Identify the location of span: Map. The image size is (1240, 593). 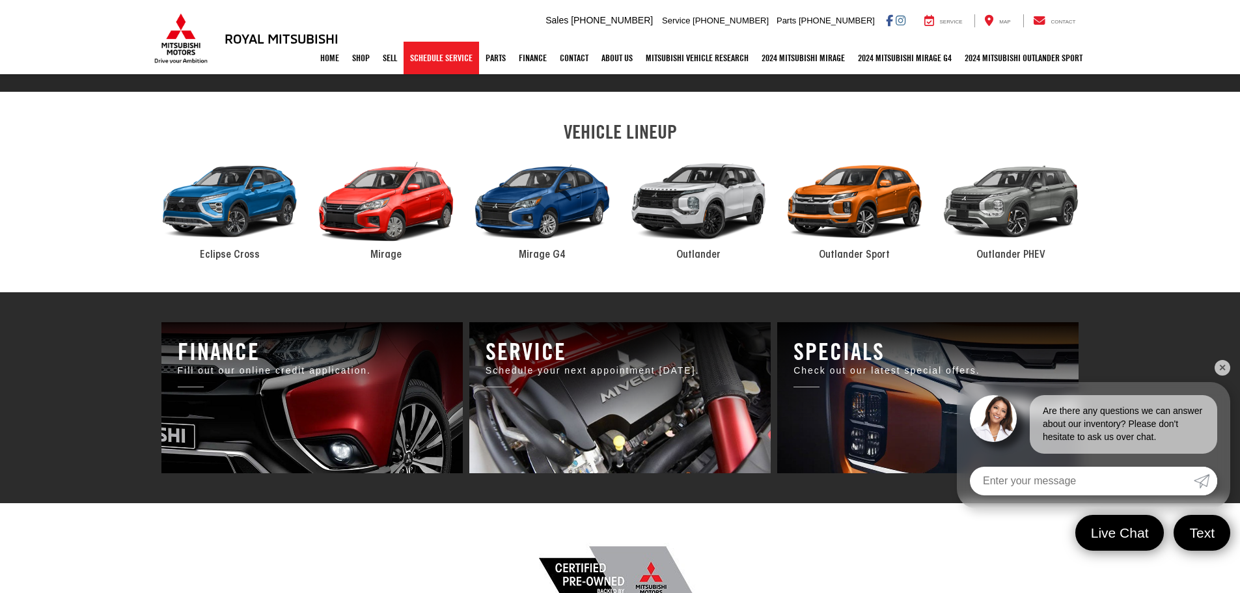
(1004, 21).